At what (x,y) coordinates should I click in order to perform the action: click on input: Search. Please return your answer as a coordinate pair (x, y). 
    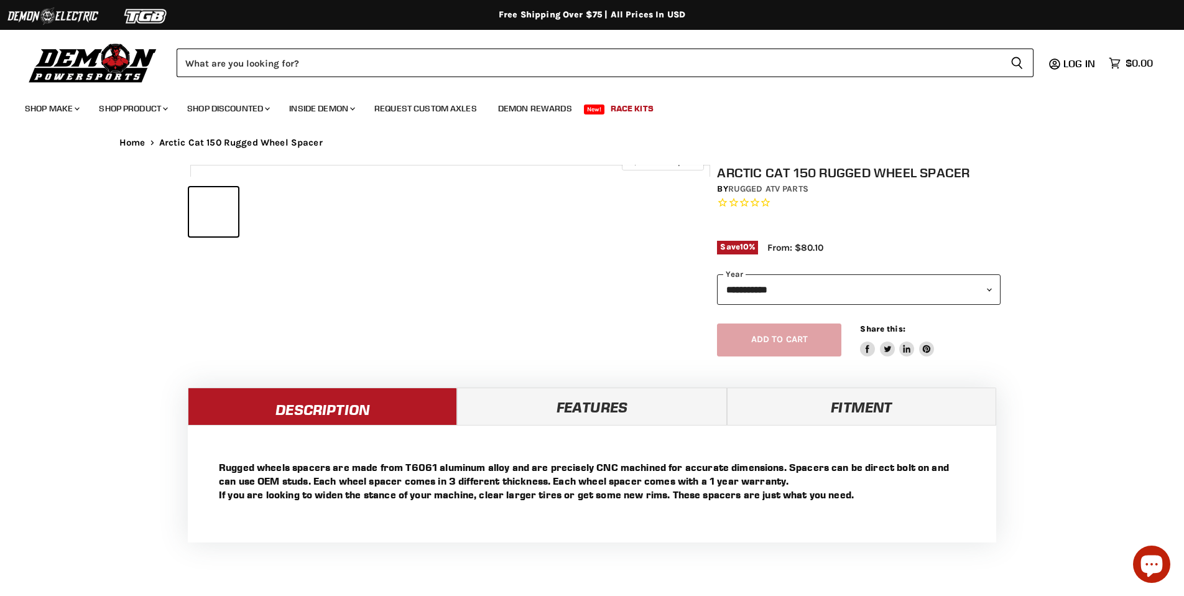
    Looking at the image, I should click on (588, 63).